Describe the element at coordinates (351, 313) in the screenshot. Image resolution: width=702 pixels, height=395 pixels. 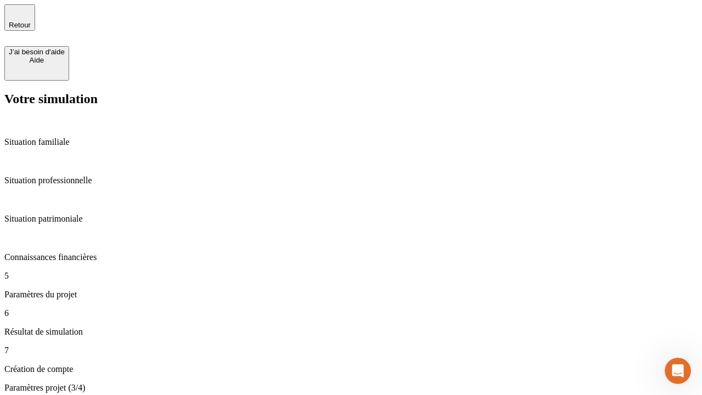
I see `p: 6` at that location.